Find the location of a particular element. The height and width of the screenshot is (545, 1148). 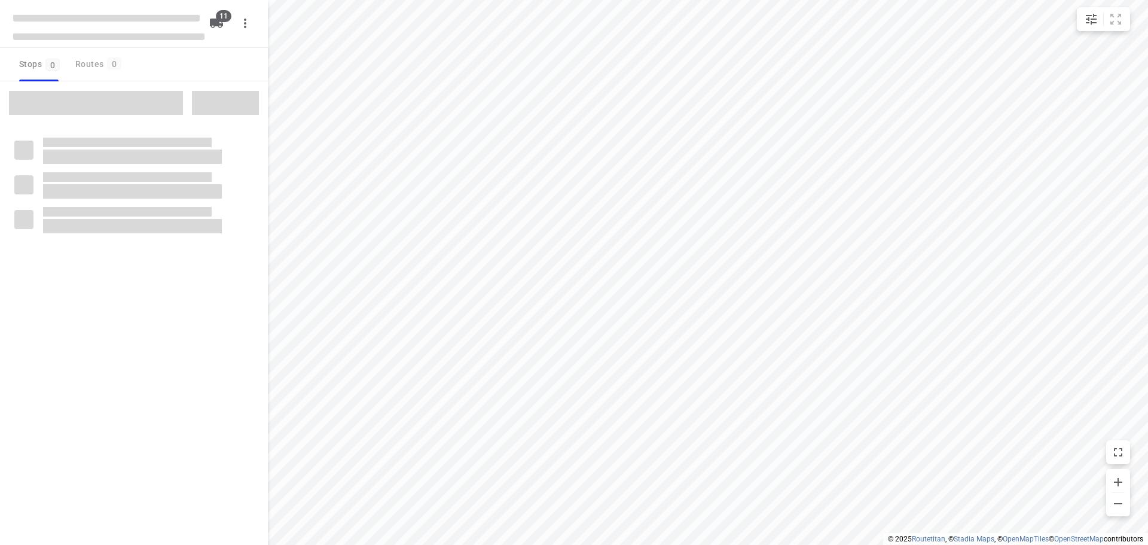

a: Routetitan is located at coordinates (929, 539).